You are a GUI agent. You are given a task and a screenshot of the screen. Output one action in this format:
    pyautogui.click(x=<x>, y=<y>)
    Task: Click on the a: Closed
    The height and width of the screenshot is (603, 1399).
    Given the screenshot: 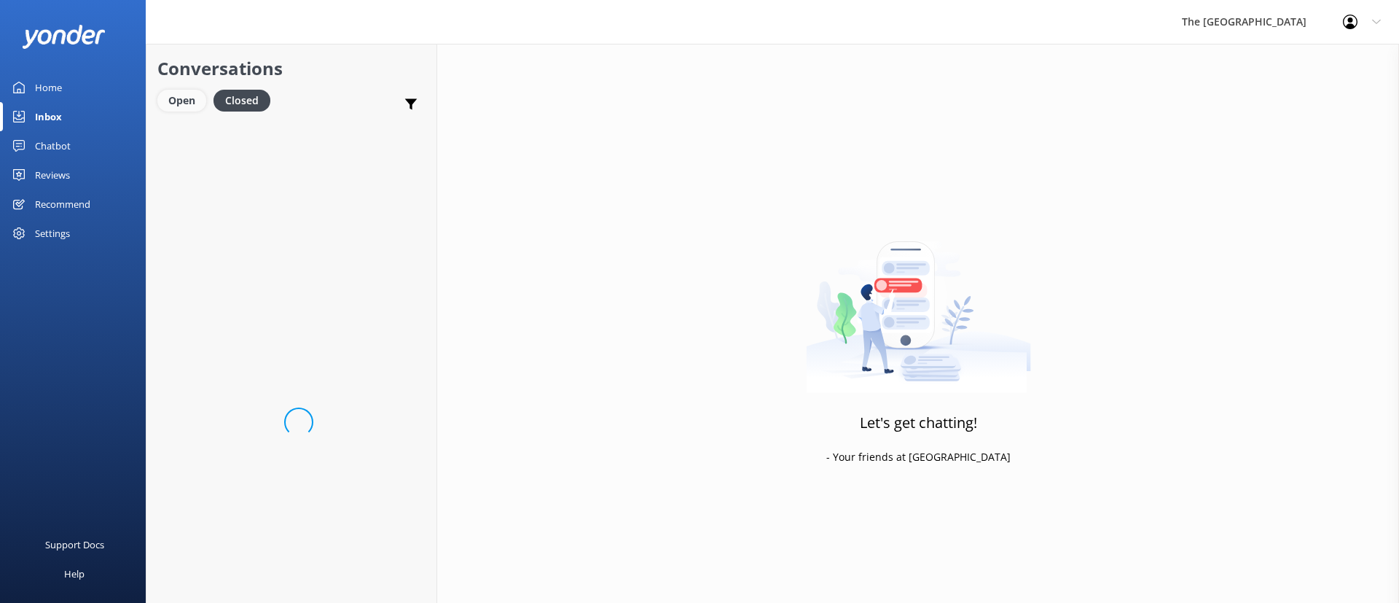 What is the action you would take?
    pyautogui.click(x=246, y=100)
    